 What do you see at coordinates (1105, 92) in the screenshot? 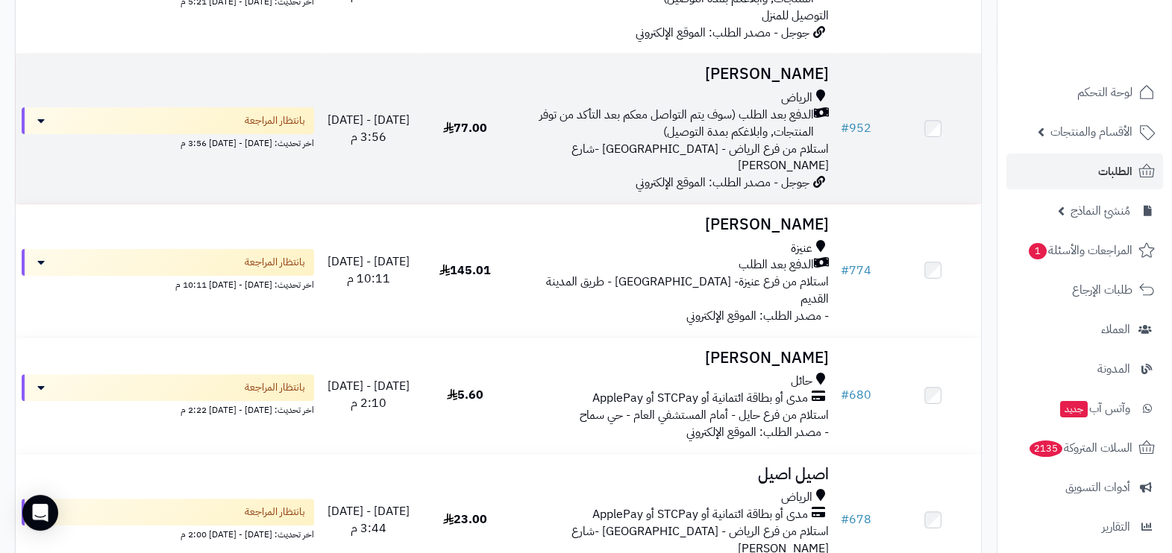
I see `span: لوحة التحكم` at bounding box center [1105, 92].